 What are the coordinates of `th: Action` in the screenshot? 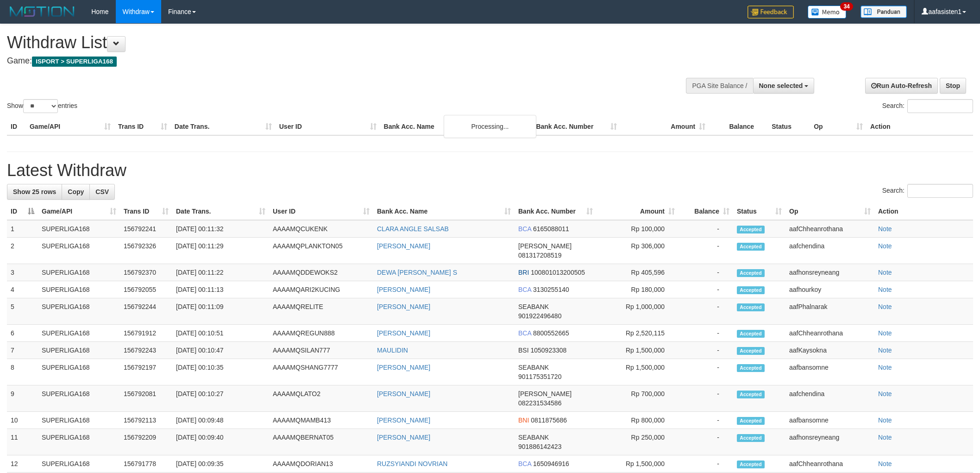 It's located at (923, 211).